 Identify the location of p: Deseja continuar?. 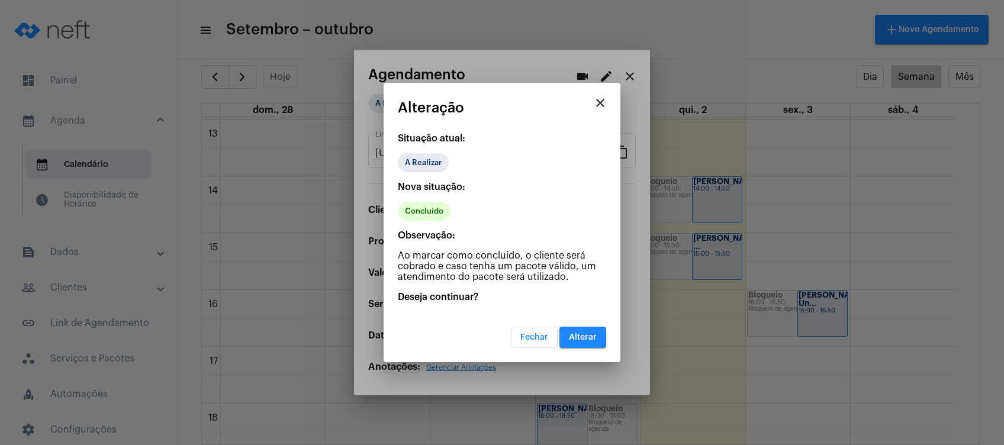
(502, 297).